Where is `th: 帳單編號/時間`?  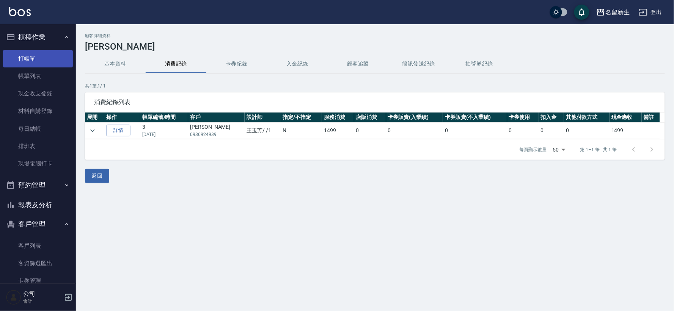
th: 帳單編號/時間 is located at coordinates (164, 118).